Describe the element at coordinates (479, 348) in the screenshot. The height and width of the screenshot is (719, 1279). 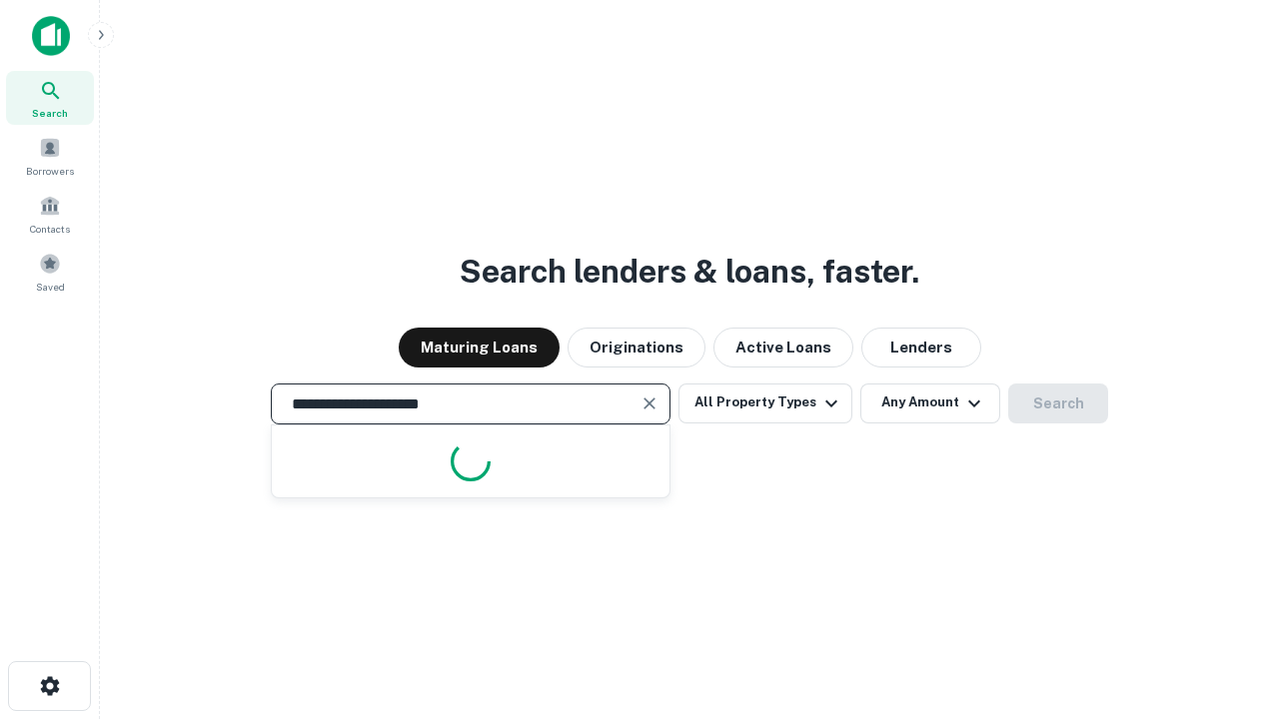
I see `button: Maturing Loans` at that location.